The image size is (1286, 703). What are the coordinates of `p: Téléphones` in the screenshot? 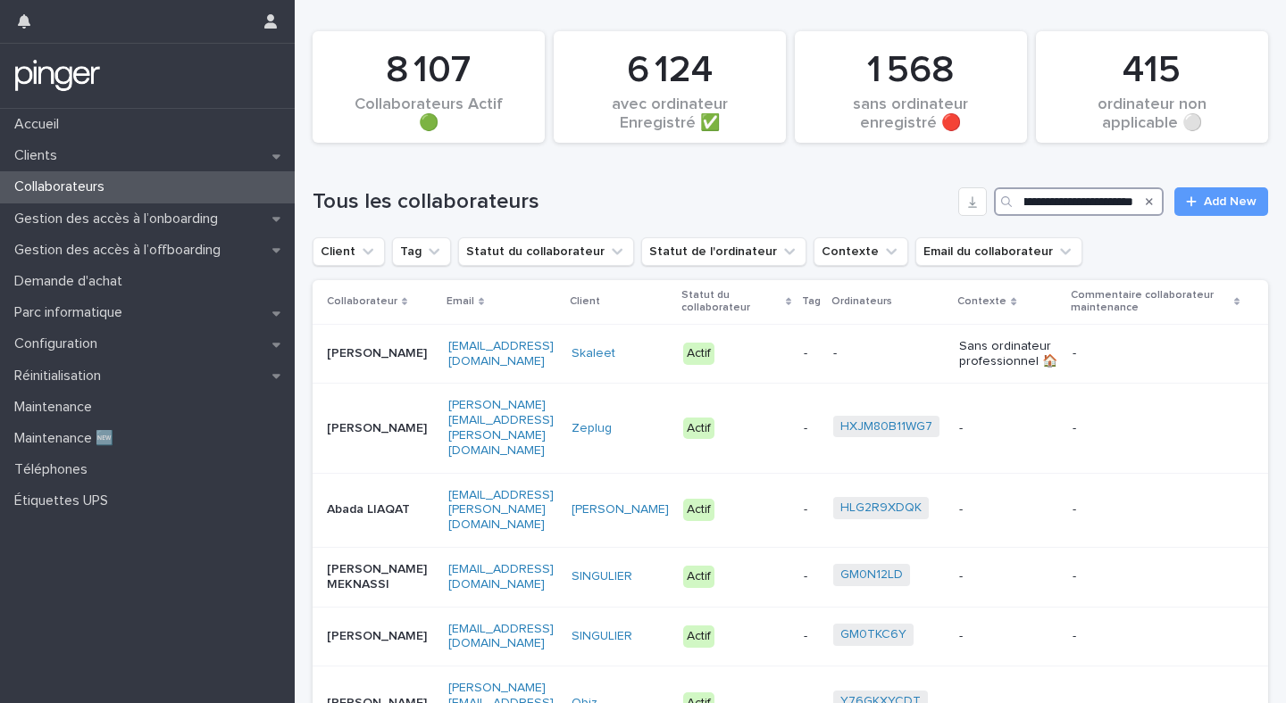 It's located at (54, 470).